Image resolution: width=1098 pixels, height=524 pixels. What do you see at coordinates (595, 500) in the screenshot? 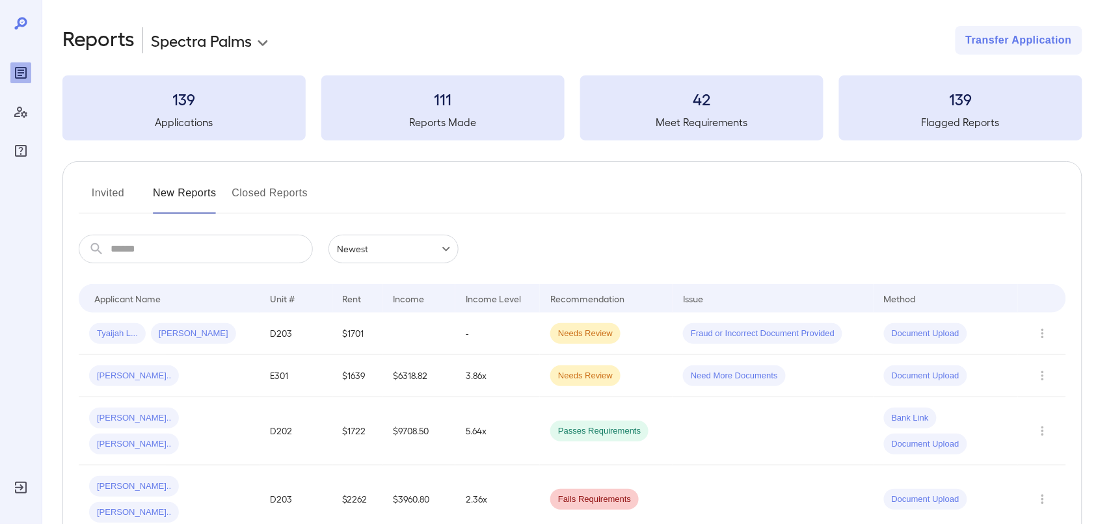
I see `span: Fails Requirements` at bounding box center [595, 500].